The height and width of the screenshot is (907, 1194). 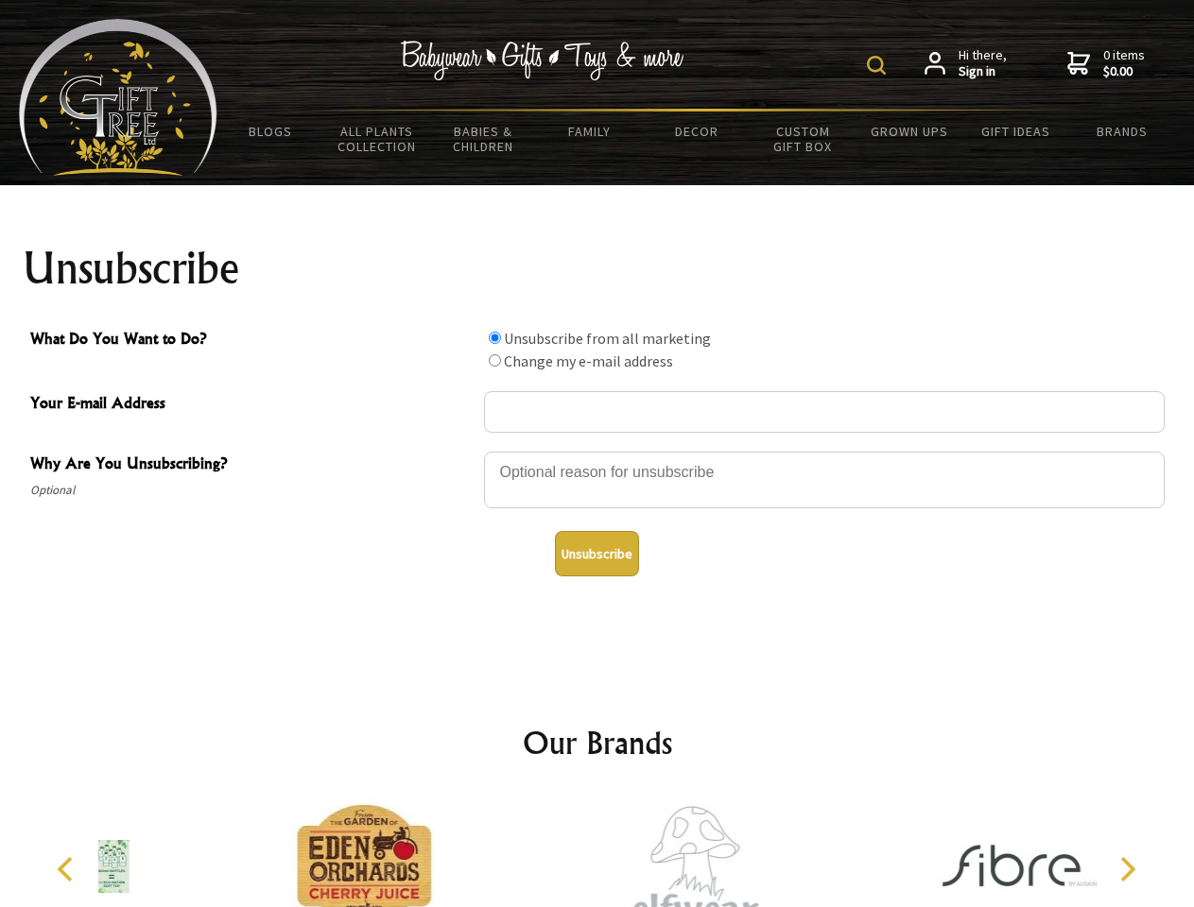 What do you see at coordinates (1124, 72) in the screenshot?
I see `strong: $0.00` at bounding box center [1124, 72].